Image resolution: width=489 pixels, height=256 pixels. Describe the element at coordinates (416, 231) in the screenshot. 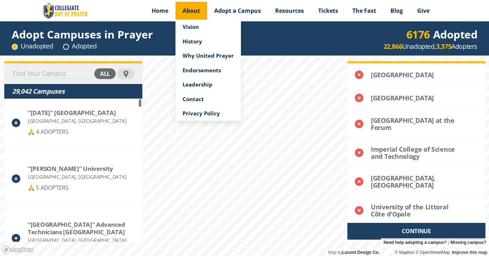

I see `div: CONTINUE` at that location.